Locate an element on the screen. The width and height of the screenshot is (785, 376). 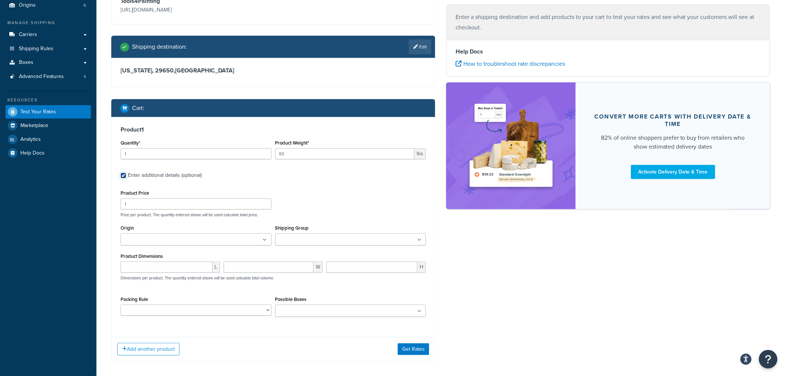
label: Product Dimensions is located at coordinates (142, 256).